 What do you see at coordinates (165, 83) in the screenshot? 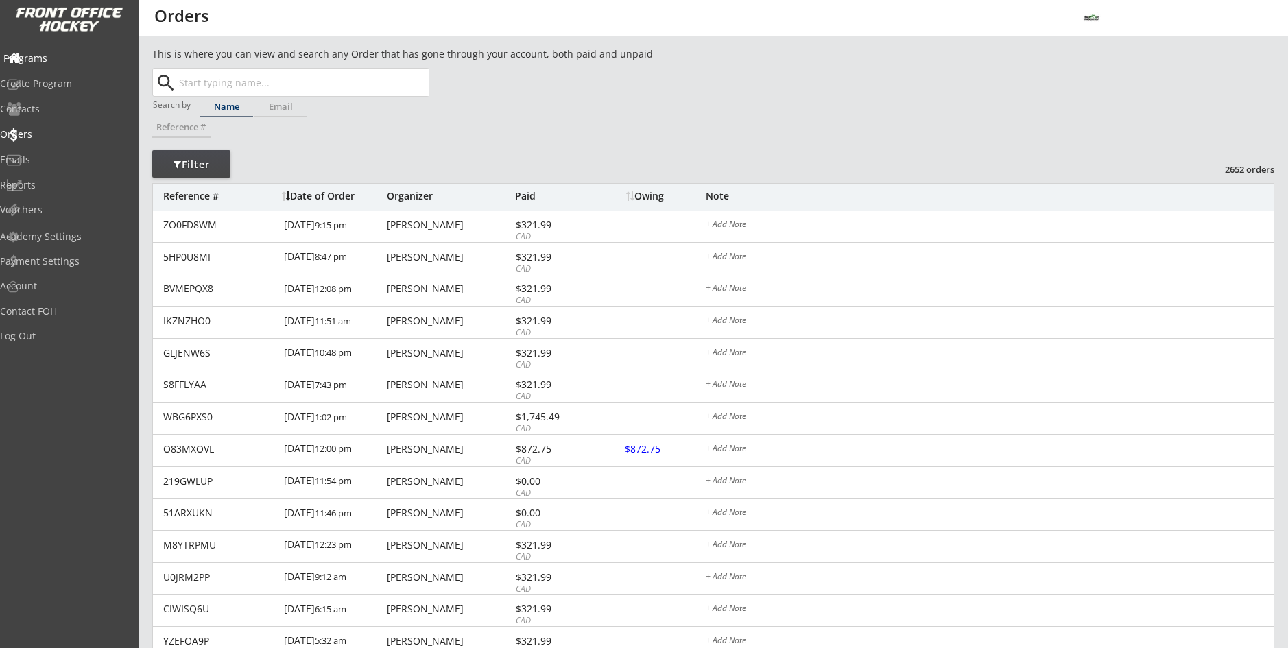
I see `button: search` at bounding box center [165, 83].